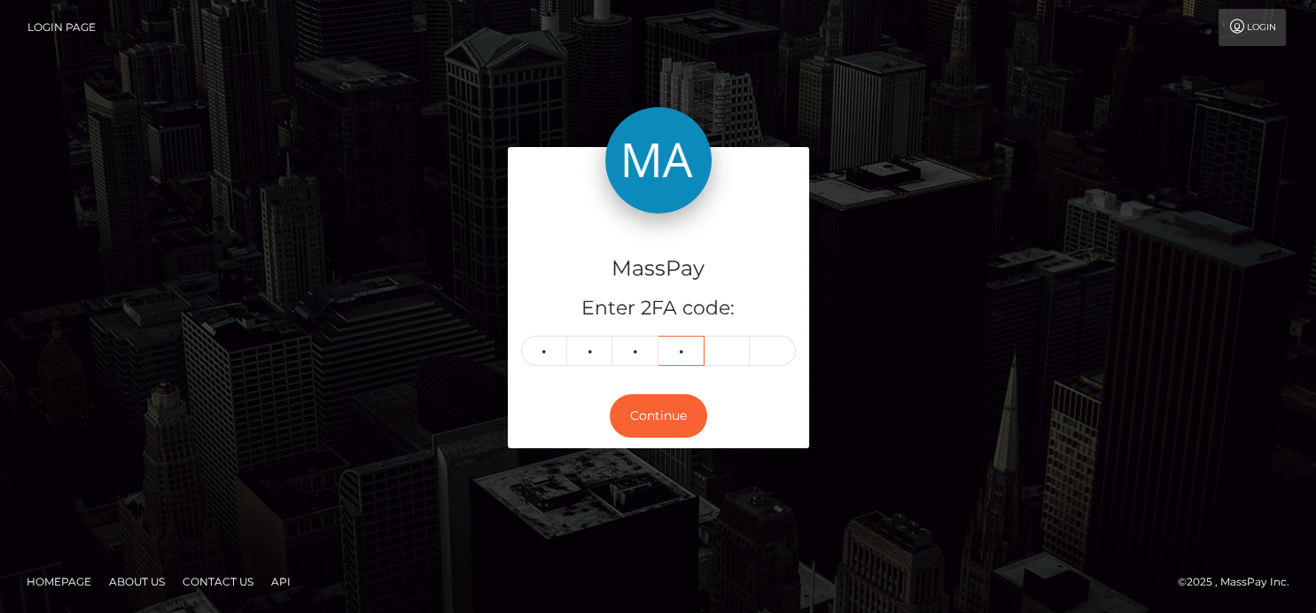 The width and height of the screenshot is (1316, 613). Describe the element at coordinates (1252, 27) in the screenshot. I see `a: Login` at that location.